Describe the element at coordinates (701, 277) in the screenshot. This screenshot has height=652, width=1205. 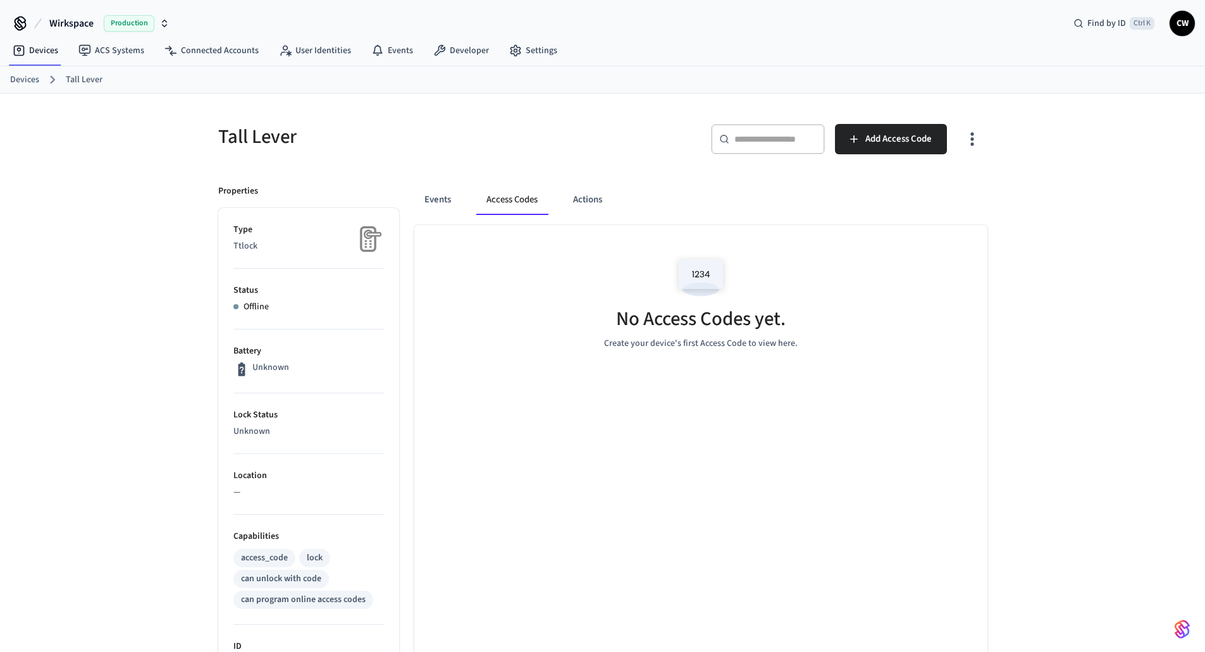
I see `img: Access Codes Empty State` at that location.